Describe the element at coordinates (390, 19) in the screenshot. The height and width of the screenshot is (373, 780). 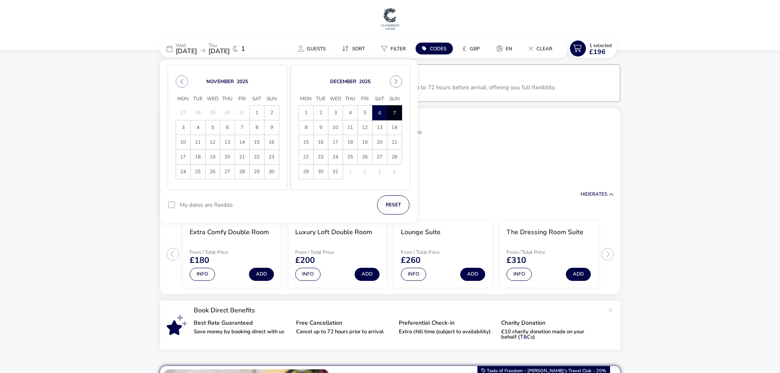
I see `a: Main Website` at that location.